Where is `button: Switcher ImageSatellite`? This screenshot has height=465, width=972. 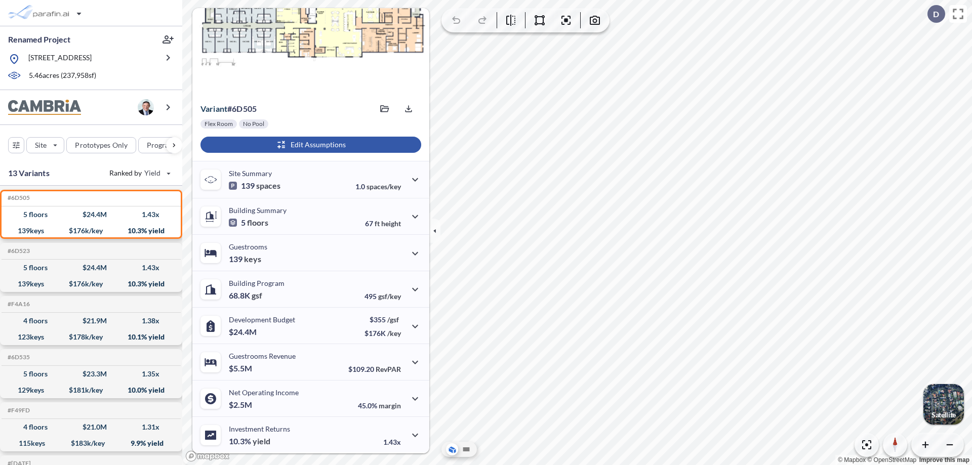 button: Switcher ImageSatellite is located at coordinates (944, 405).